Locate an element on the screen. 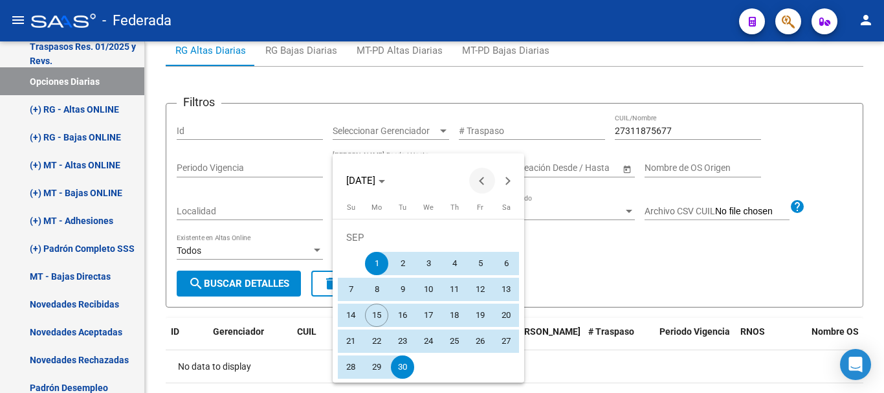 The image size is (884, 393). button: September 16, 2025 is located at coordinates (403, 315).